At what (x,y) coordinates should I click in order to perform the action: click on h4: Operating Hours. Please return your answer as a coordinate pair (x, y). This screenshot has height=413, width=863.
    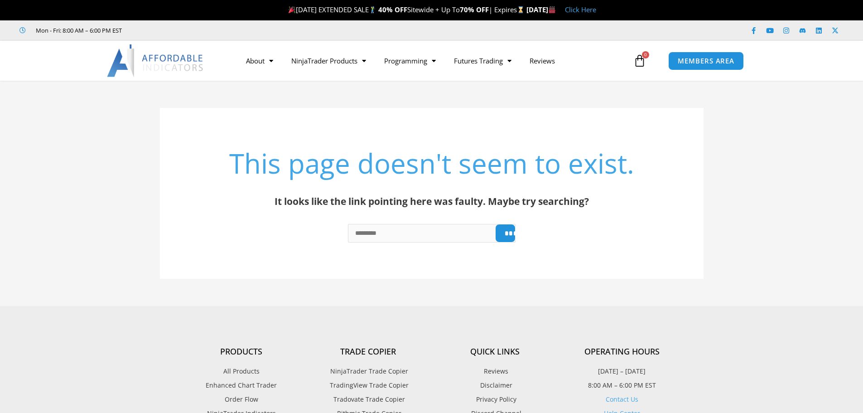
    Looking at the image, I should click on (622, 352).